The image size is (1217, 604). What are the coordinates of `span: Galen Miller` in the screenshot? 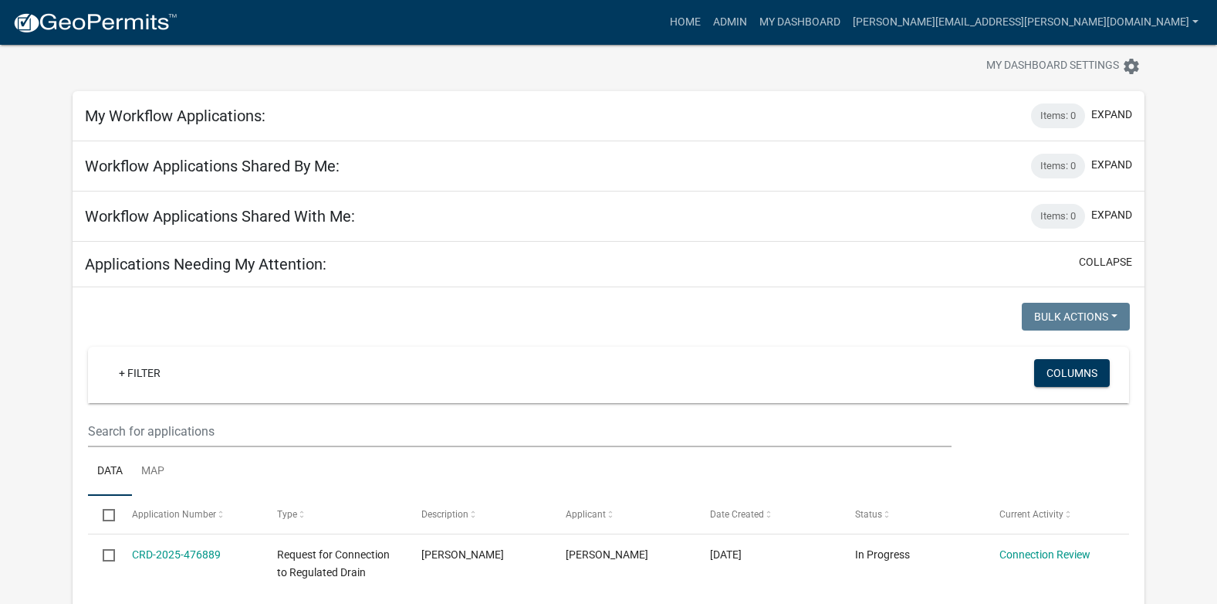 It's located at (607, 554).